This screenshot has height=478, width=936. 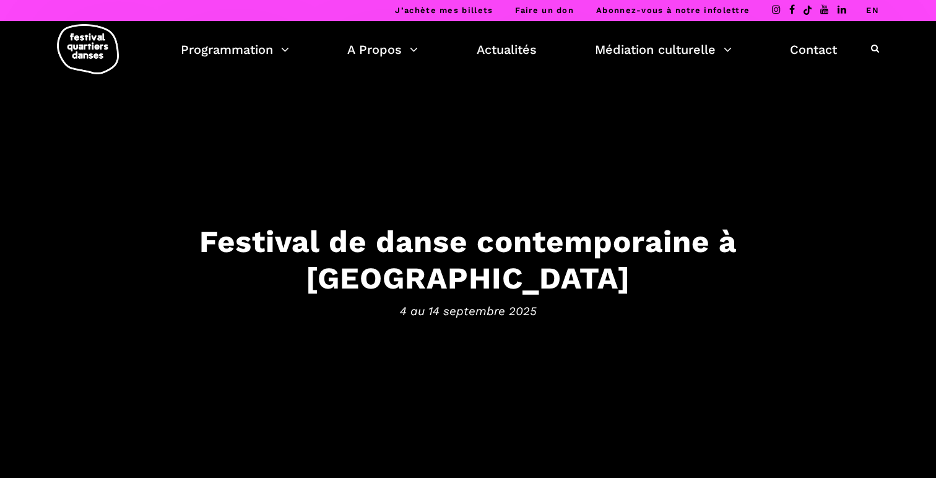 What do you see at coordinates (235, 50) in the screenshot?
I see `a: Programmation` at bounding box center [235, 50].